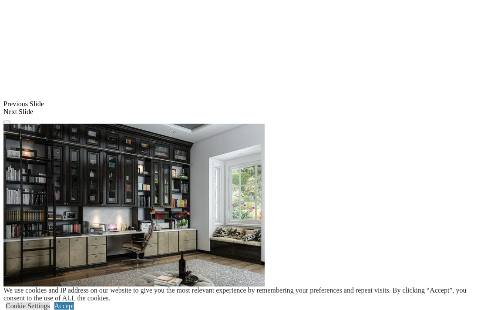 The image size is (484, 310). What do you see at coordinates (134, 211) in the screenshot?
I see `img: Banner for mobile view` at bounding box center [134, 211].